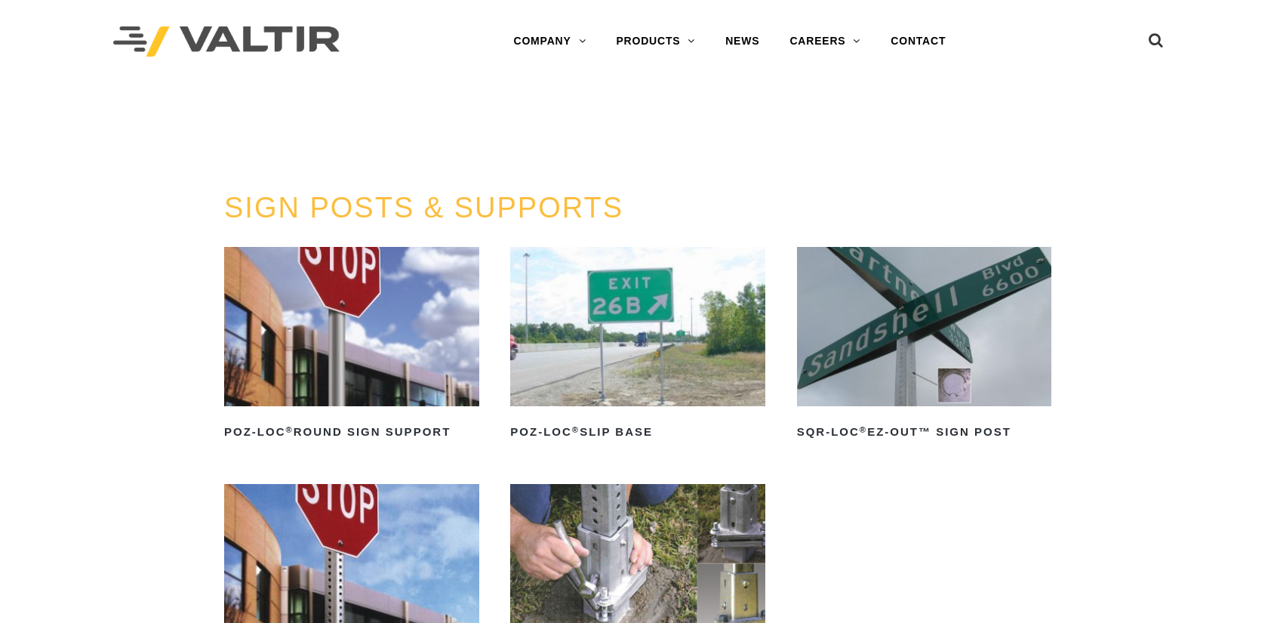 This screenshot has height=623, width=1277. Describe the element at coordinates (638, 432) in the screenshot. I see `h2: POZ-LOC Slip Base` at that location.